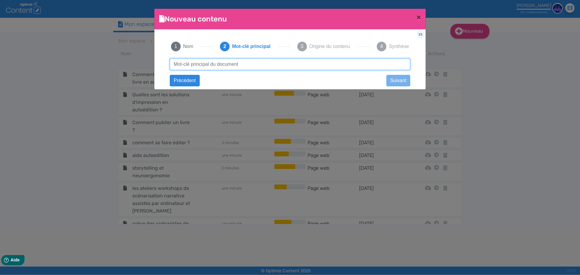 The image size is (580, 275). What do you see at coordinates (290, 64) in the screenshot?
I see `input: Mot-clé principal du document` at bounding box center [290, 64].